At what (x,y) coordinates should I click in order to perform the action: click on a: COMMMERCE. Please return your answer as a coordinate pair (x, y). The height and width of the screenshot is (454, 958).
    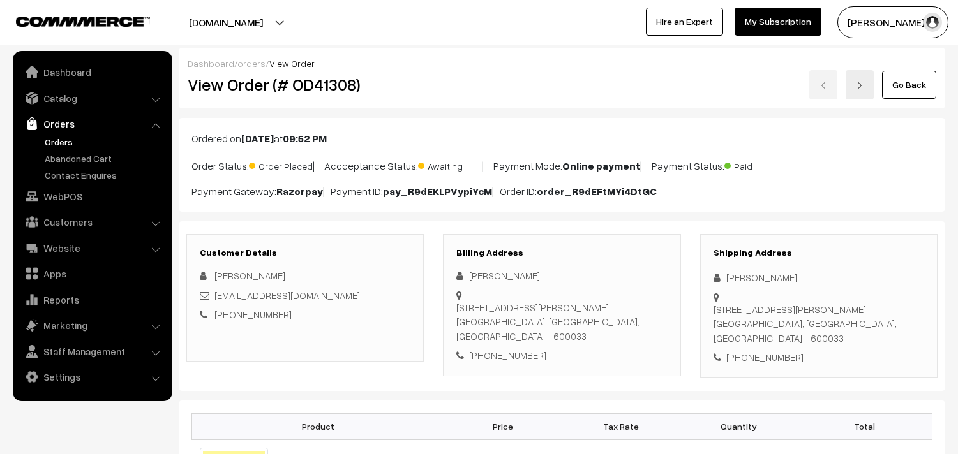
    Looking at the image, I should click on (71, 20).